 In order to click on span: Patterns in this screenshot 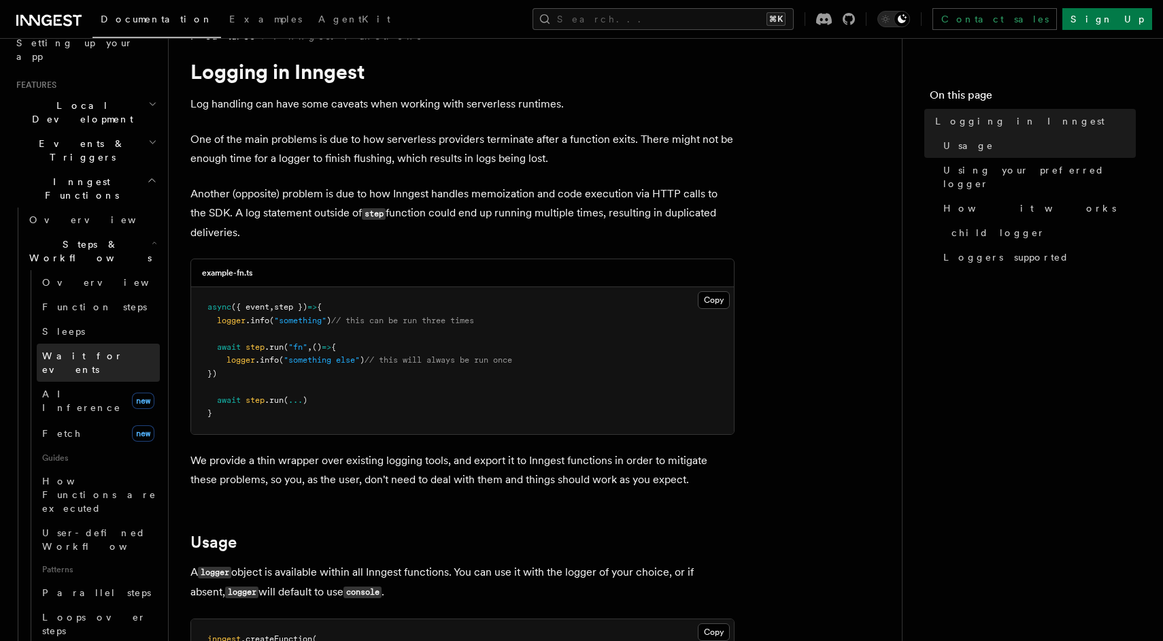, I will do `click(98, 569)`.